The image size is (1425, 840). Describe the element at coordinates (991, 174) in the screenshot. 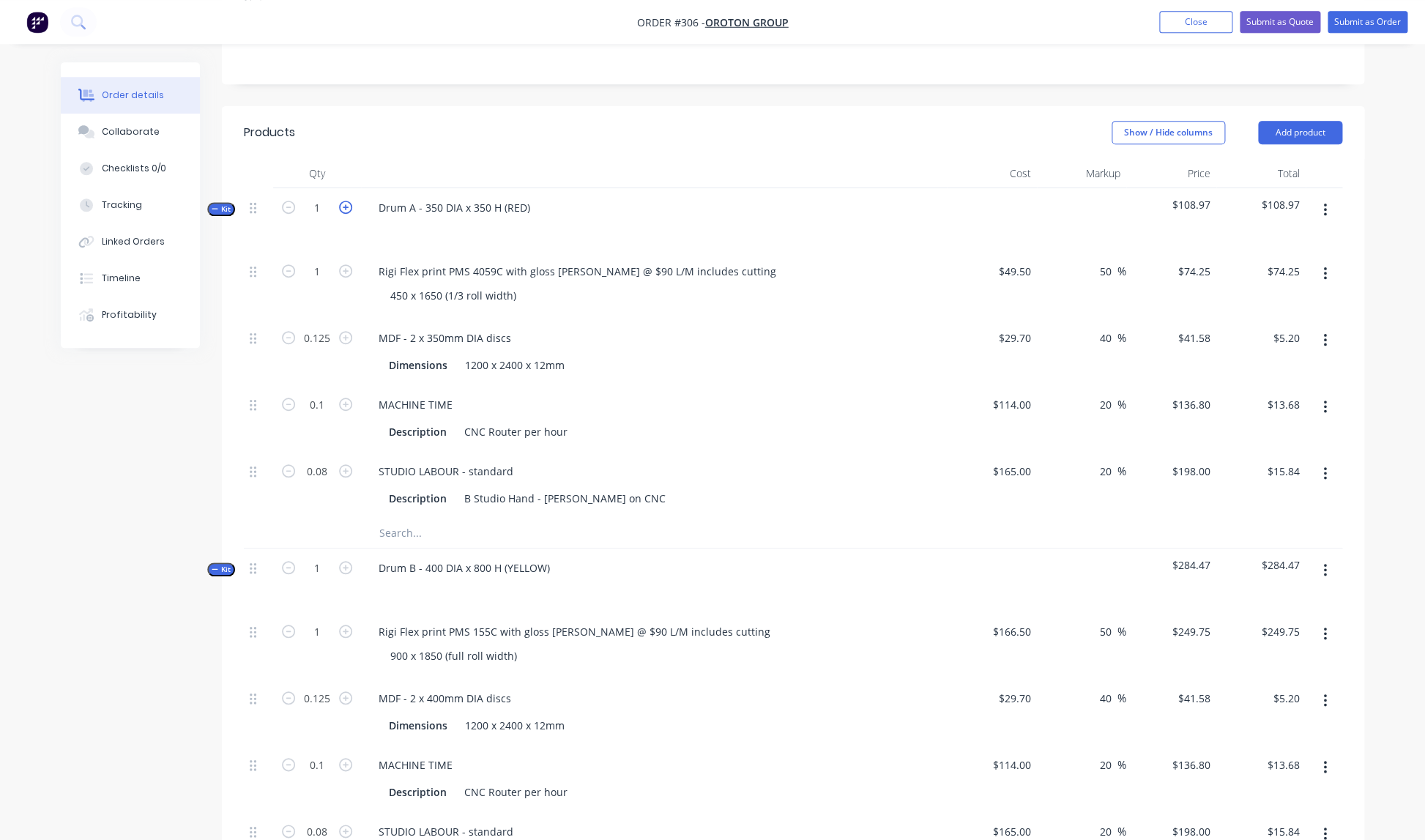

I see `div: Cost` at that location.